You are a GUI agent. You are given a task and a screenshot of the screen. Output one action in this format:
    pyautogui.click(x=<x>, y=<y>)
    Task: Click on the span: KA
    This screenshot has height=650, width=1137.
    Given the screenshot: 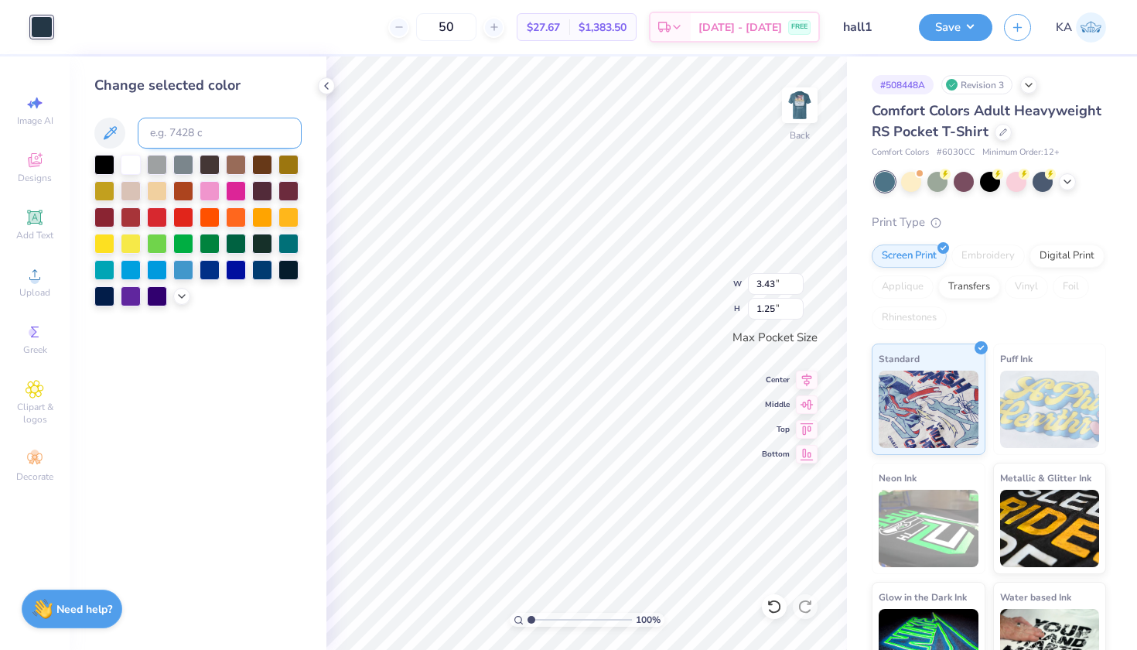 What is the action you would take?
    pyautogui.click(x=1063, y=27)
    